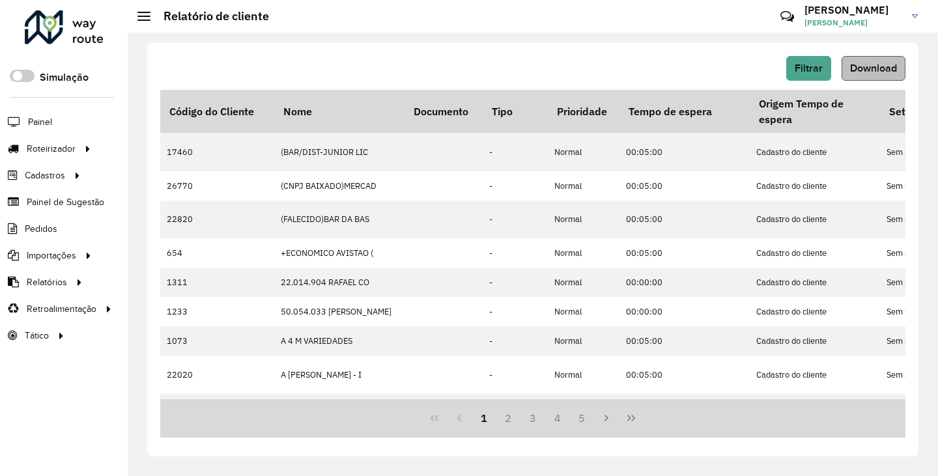 This screenshot has height=476, width=938. What do you see at coordinates (443, 111) in the screenshot?
I see `th: Documento` at bounding box center [443, 111].